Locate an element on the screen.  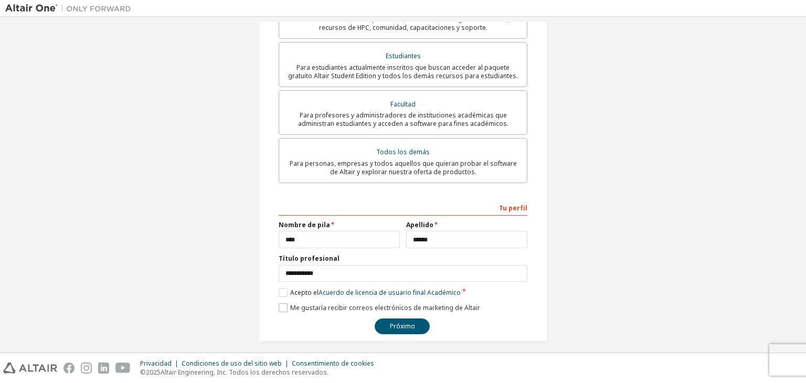
img: Altair Uno is located at coordinates (71, 8).